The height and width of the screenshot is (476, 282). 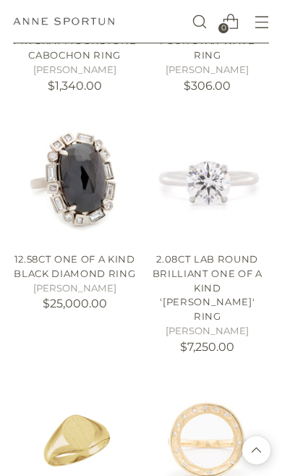 What do you see at coordinates (224, 29) in the screenshot?
I see `span: 0` at bounding box center [224, 29].